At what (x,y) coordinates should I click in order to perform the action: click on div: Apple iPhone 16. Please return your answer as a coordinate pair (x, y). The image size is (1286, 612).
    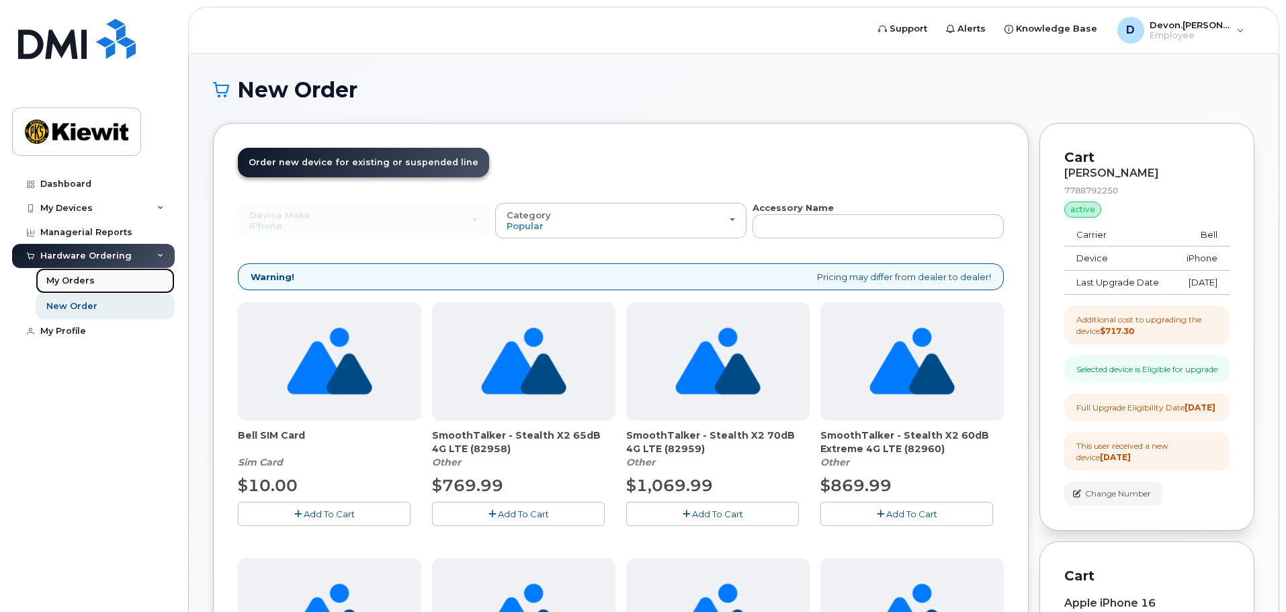
    Looking at the image, I should click on (1147, 603).